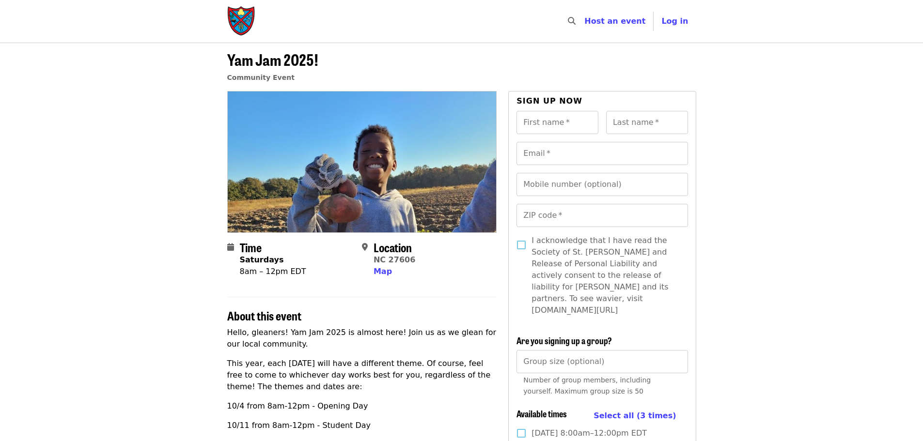 Image resolution: width=923 pixels, height=441 pixels. Describe the element at coordinates (362, 162) in the screenshot. I see `img: Yam Jam 2025! organized by Society of St. Andrew` at that location.